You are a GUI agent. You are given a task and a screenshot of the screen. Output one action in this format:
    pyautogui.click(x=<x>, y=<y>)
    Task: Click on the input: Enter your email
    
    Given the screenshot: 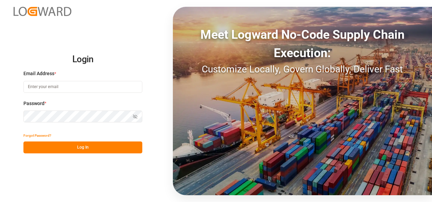 What is the action you would take?
    pyautogui.click(x=83, y=87)
    